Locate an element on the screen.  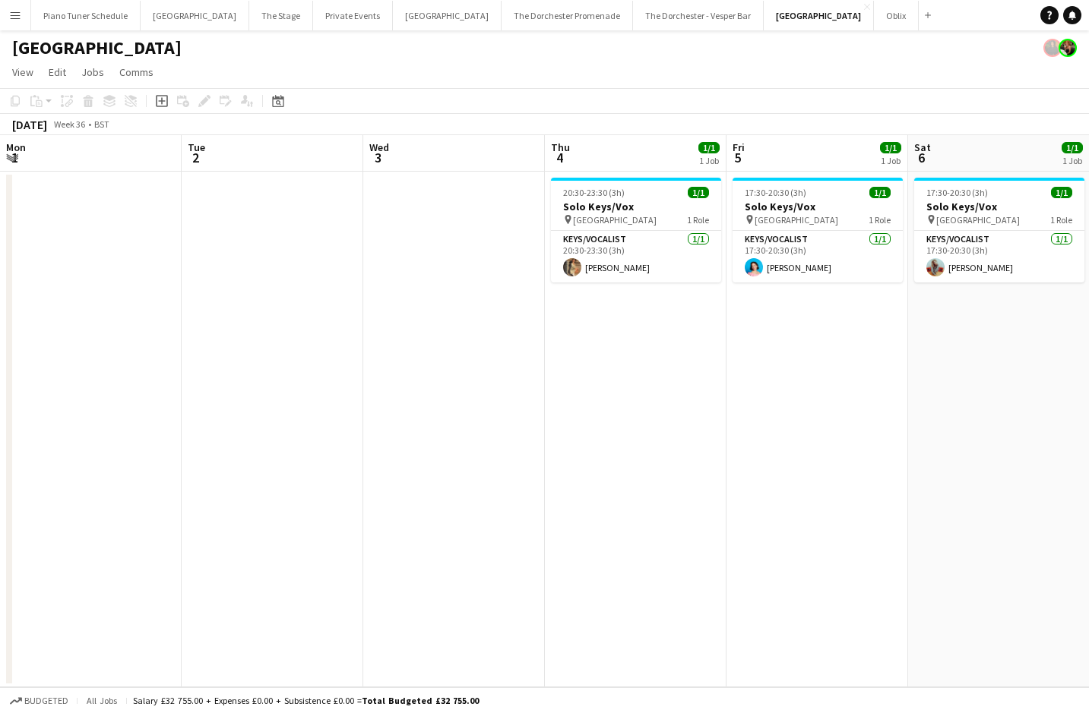
span: 2 is located at coordinates (195, 157).